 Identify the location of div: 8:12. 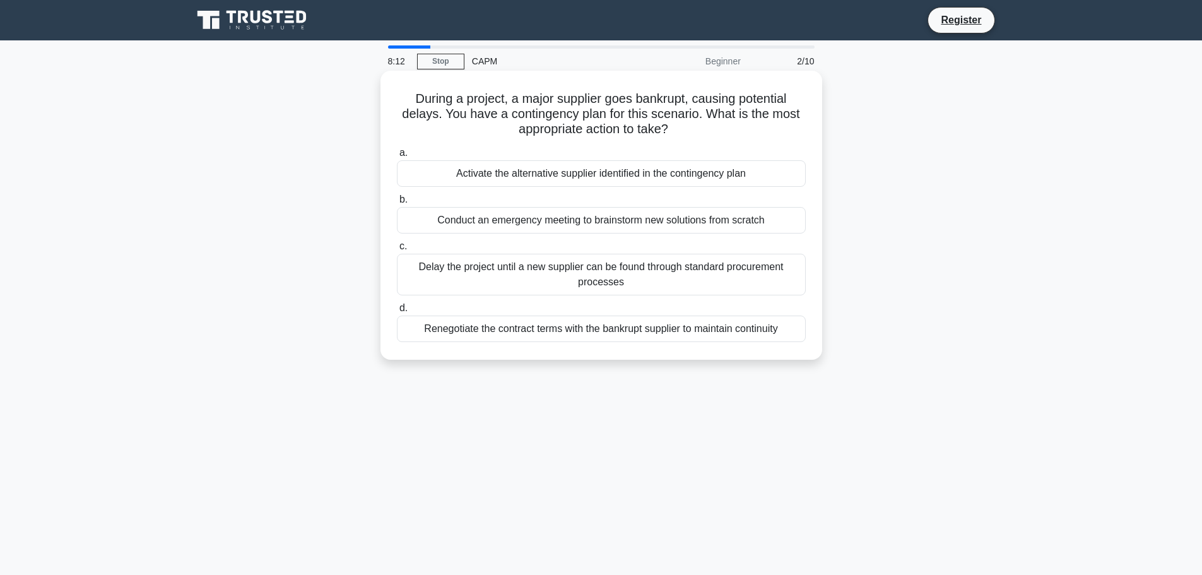
(399, 61).